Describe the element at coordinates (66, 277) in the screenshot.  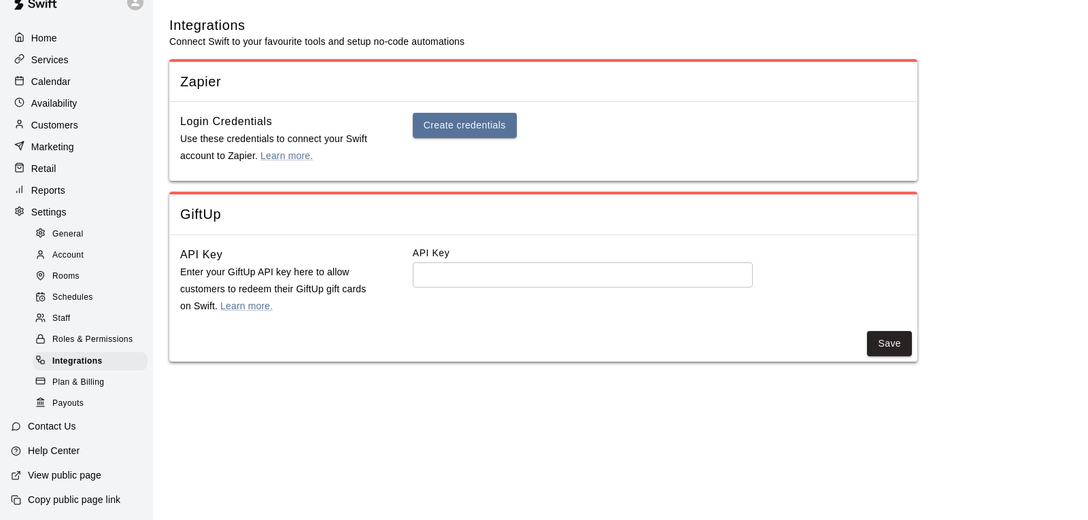
I see `span: Rooms` at that location.